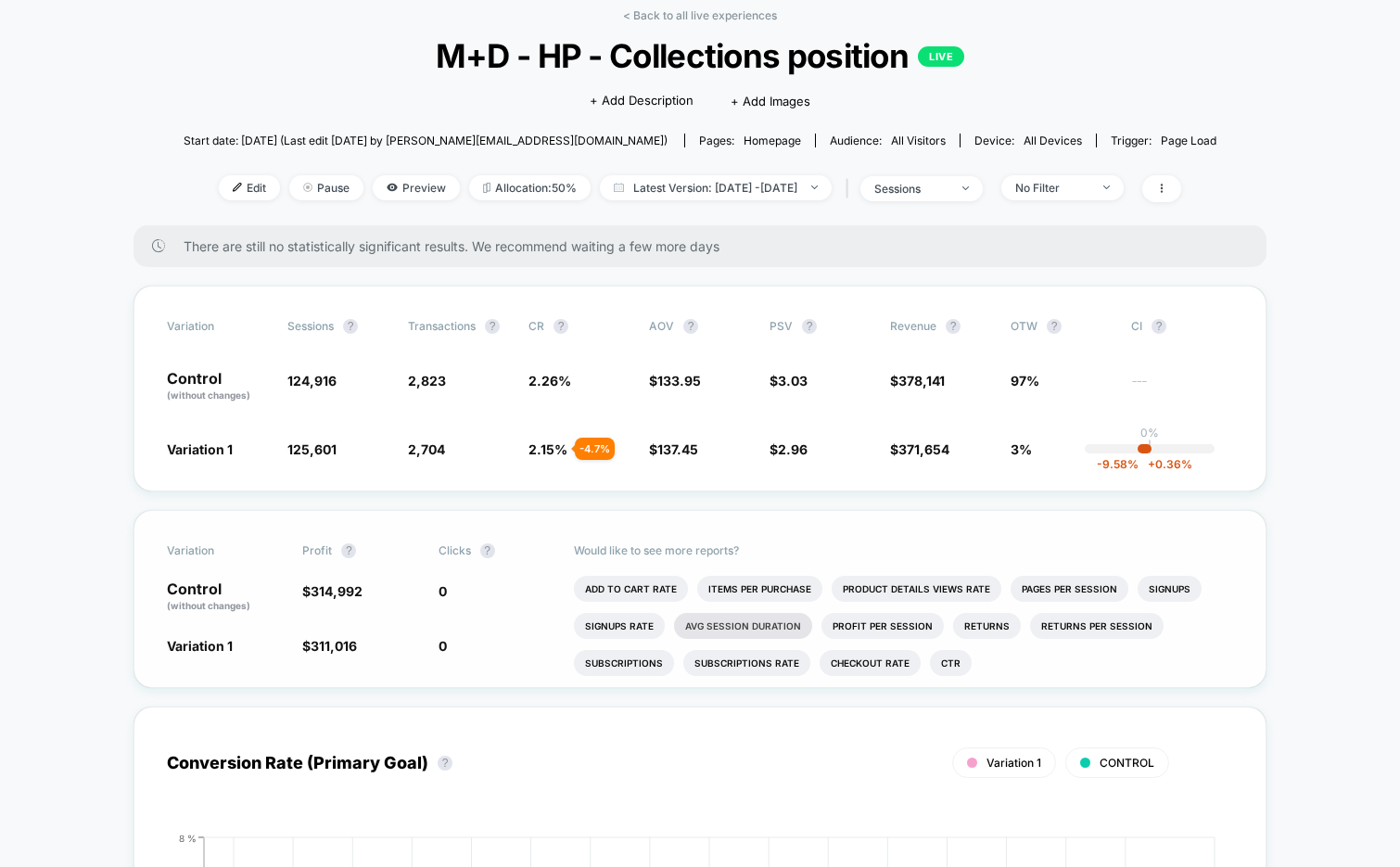 Image resolution: width=1400 pixels, height=867 pixels. Describe the element at coordinates (700, 15) in the screenshot. I see `a: < Back to all live experiences` at that location.